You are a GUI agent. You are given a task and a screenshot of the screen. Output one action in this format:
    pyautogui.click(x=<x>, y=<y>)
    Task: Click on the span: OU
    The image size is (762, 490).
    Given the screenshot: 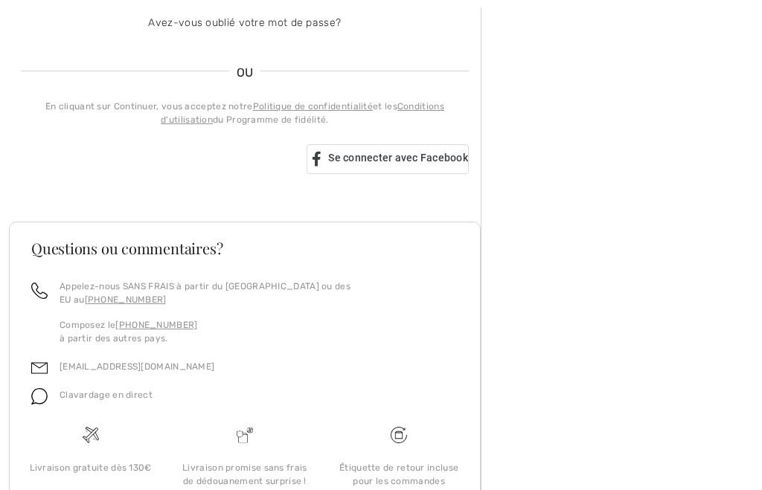 What is the action you would take?
    pyautogui.click(x=245, y=73)
    